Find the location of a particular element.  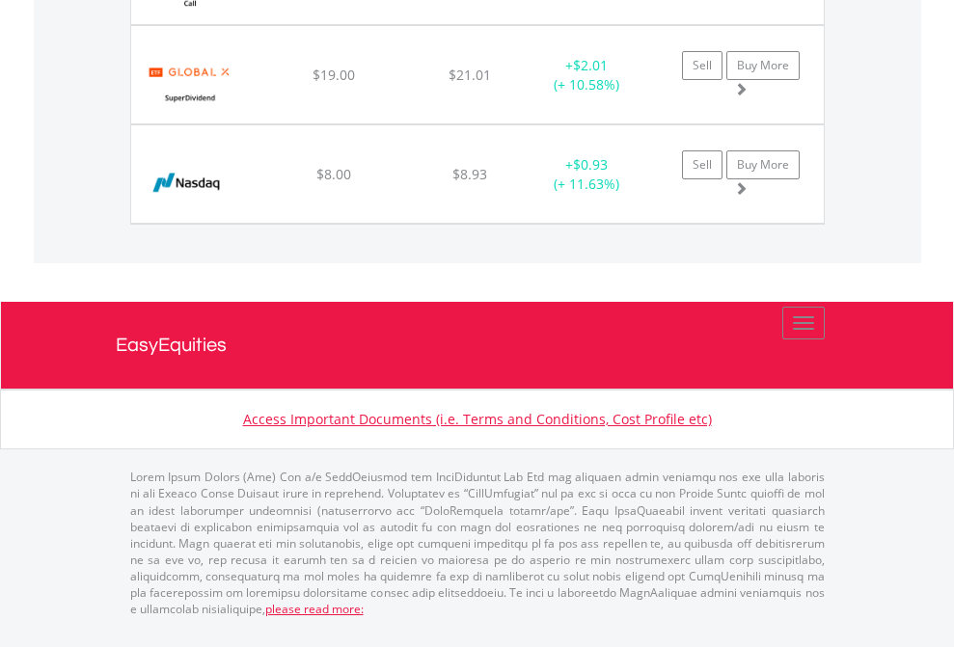

a: Access Important Documents (i.e. Terms and Conditions, Cost Profile etc) is located at coordinates (477, 419).